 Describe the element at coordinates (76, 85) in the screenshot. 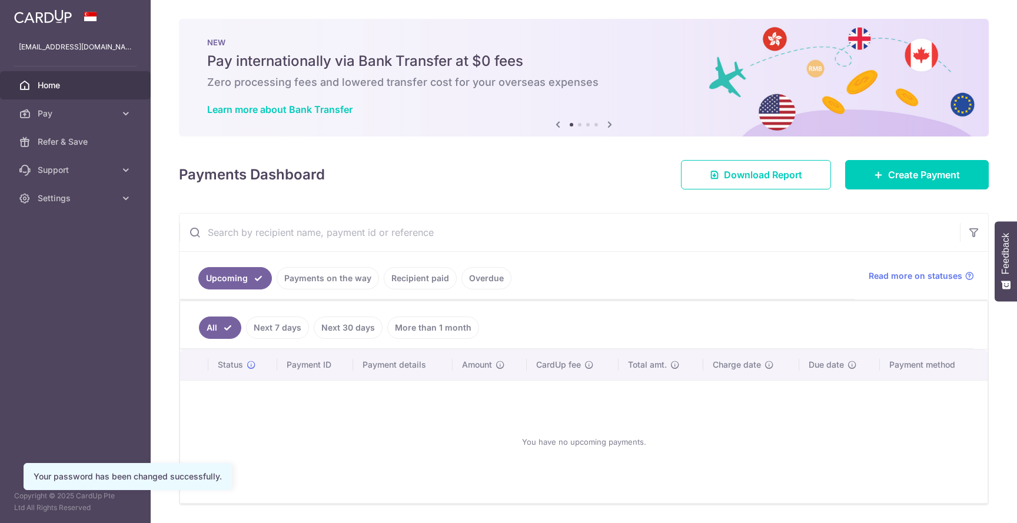

I see `span: Home` at that location.